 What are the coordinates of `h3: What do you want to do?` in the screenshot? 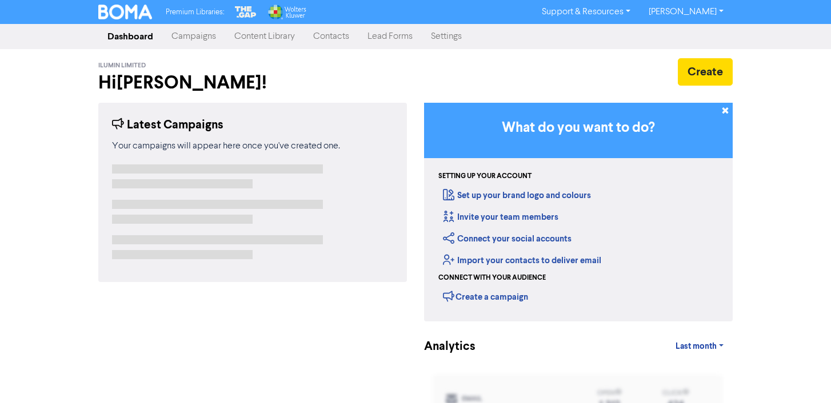 It's located at (578, 128).